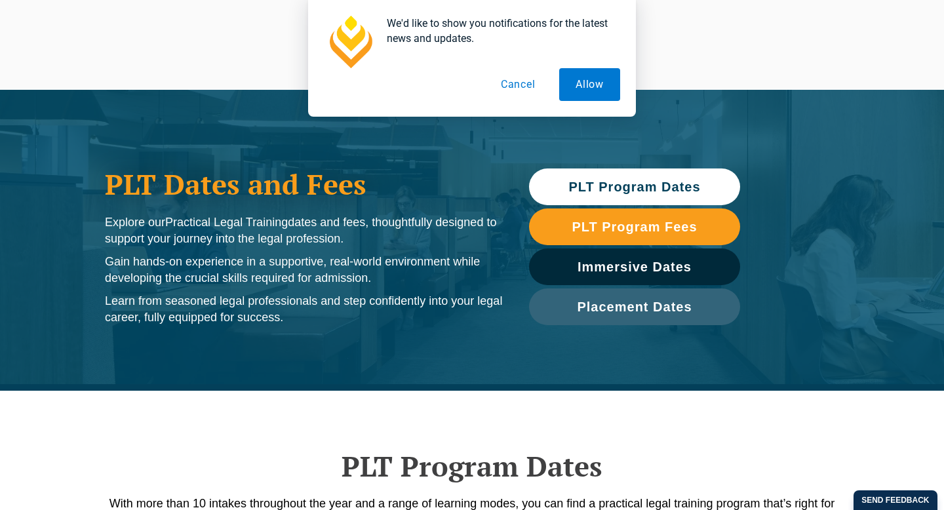  I want to click on p: Explore our dates and fees, thoughtfully designed to support your journey into the legal profession., so click(304, 231).